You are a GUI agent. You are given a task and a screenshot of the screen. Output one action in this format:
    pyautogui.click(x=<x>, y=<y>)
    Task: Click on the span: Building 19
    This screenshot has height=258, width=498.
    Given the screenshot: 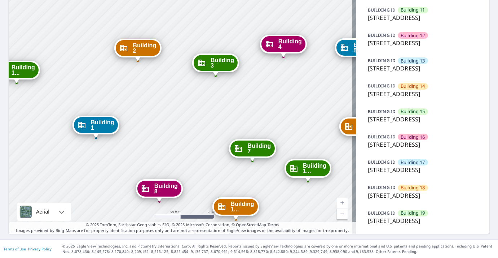 What is the action you would take?
    pyautogui.click(x=413, y=213)
    